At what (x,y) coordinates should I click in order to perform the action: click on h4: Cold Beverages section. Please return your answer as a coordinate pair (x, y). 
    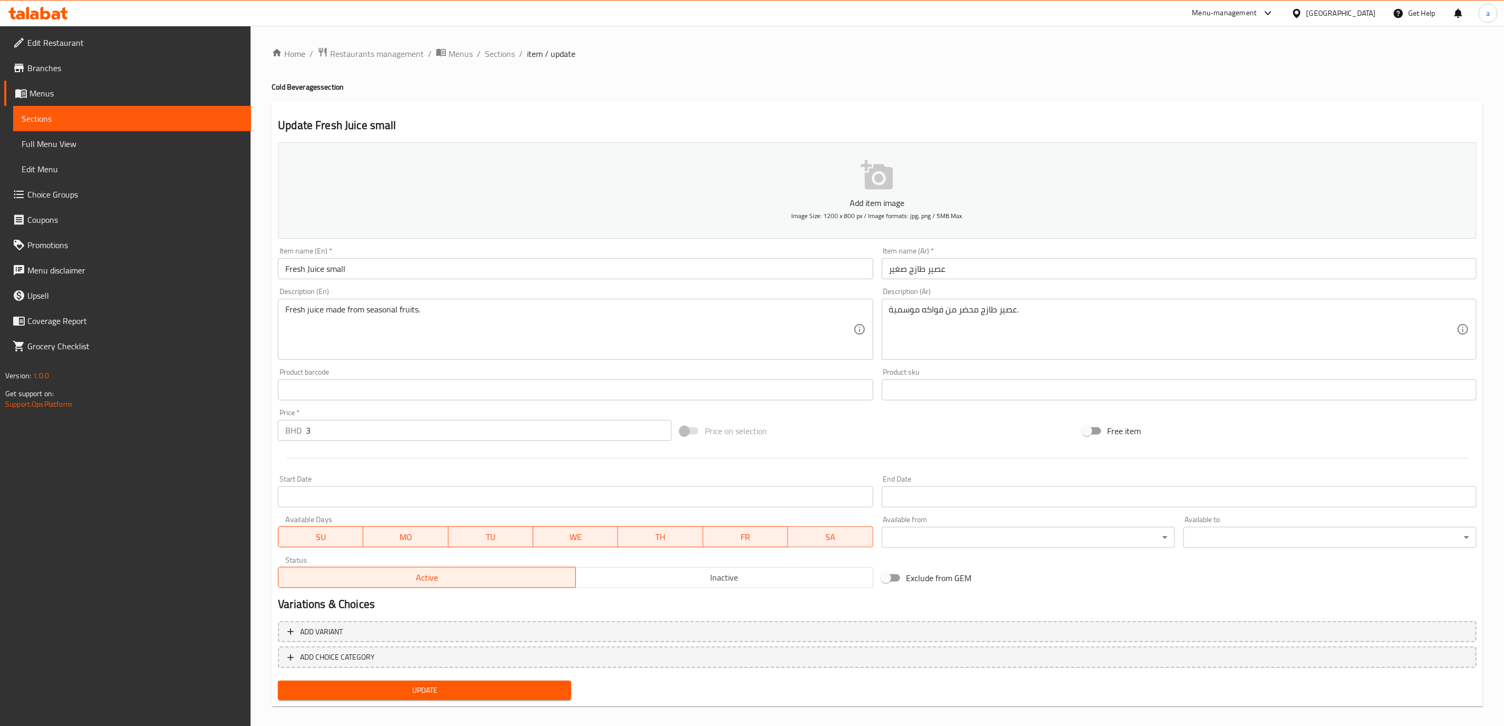
    Looking at the image, I should click on (877, 87).